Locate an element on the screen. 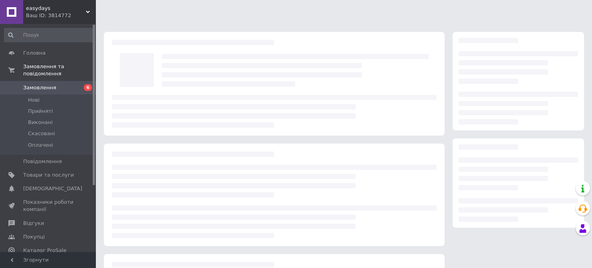 The width and height of the screenshot is (592, 268). input: Пошук is located at coordinates (49, 35).